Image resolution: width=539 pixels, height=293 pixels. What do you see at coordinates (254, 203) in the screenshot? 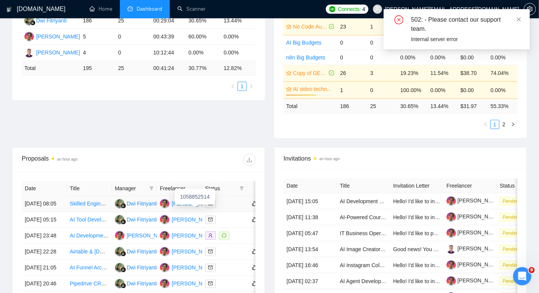
I see `span: like` at bounding box center [254, 203].